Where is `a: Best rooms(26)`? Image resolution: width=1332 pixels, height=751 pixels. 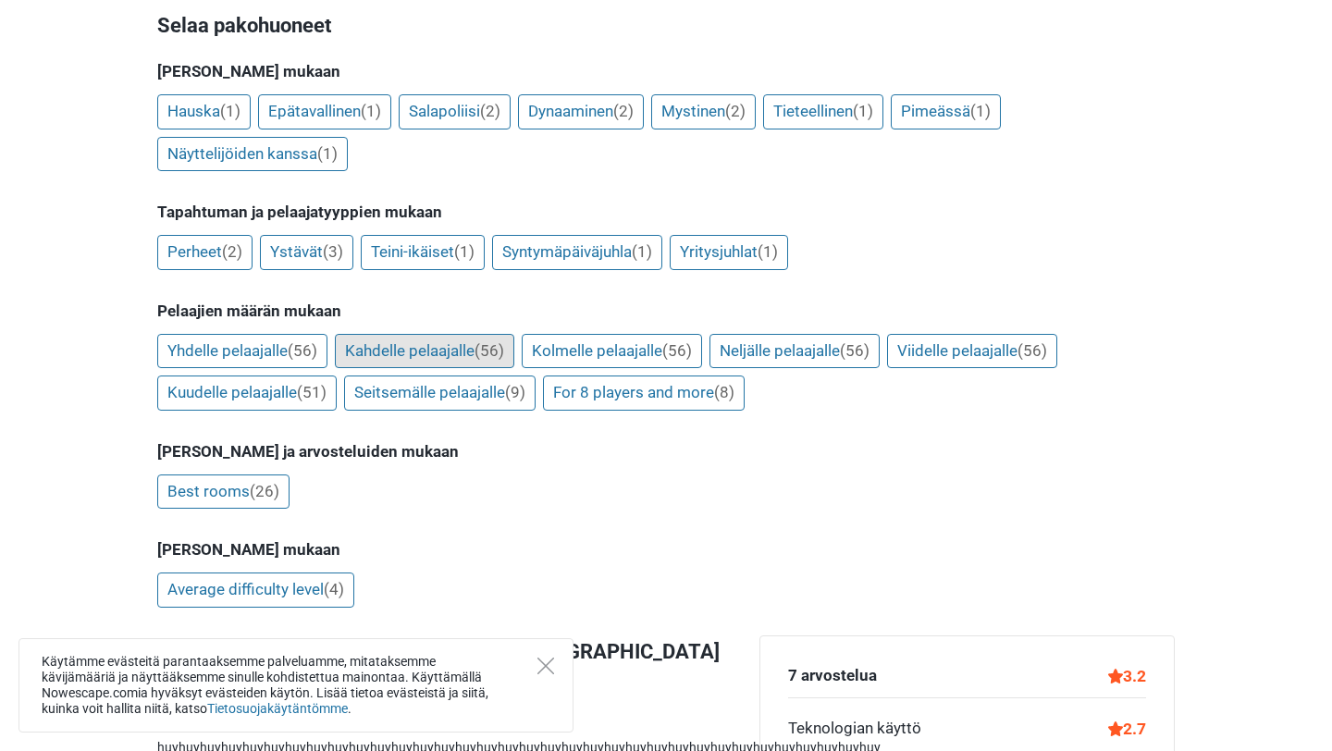 a: Best rooms(26) is located at coordinates (223, 492).